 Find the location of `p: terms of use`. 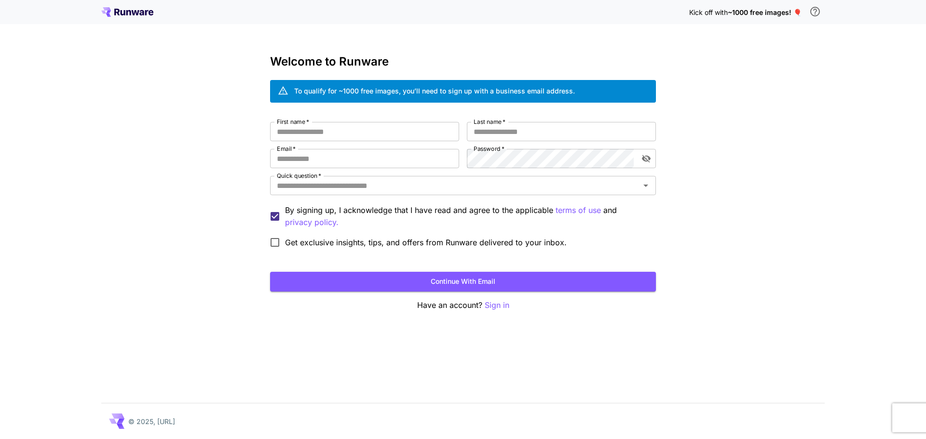

p: terms of use is located at coordinates (578, 210).